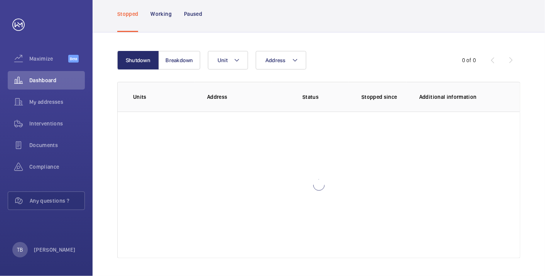 This screenshot has width=545, height=276. Describe the element at coordinates (57, 167) in the screenshot. I see `span: Compliance` at that location.